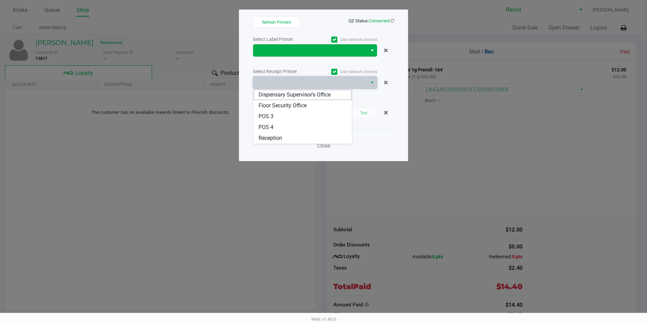  I want to click on span: Connected, so click(379, 21).